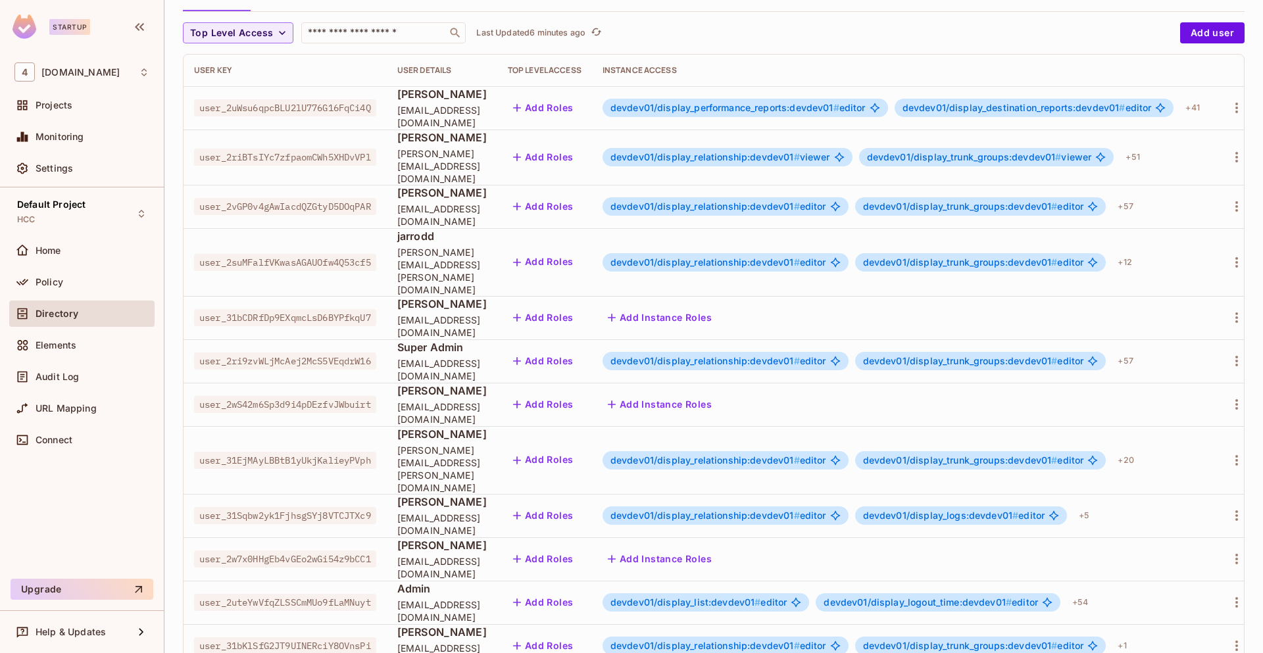  What do you see at coordinates (1125, 460) in the screenshot?
I see `div: + 20` at bounding box center [1125, 460].